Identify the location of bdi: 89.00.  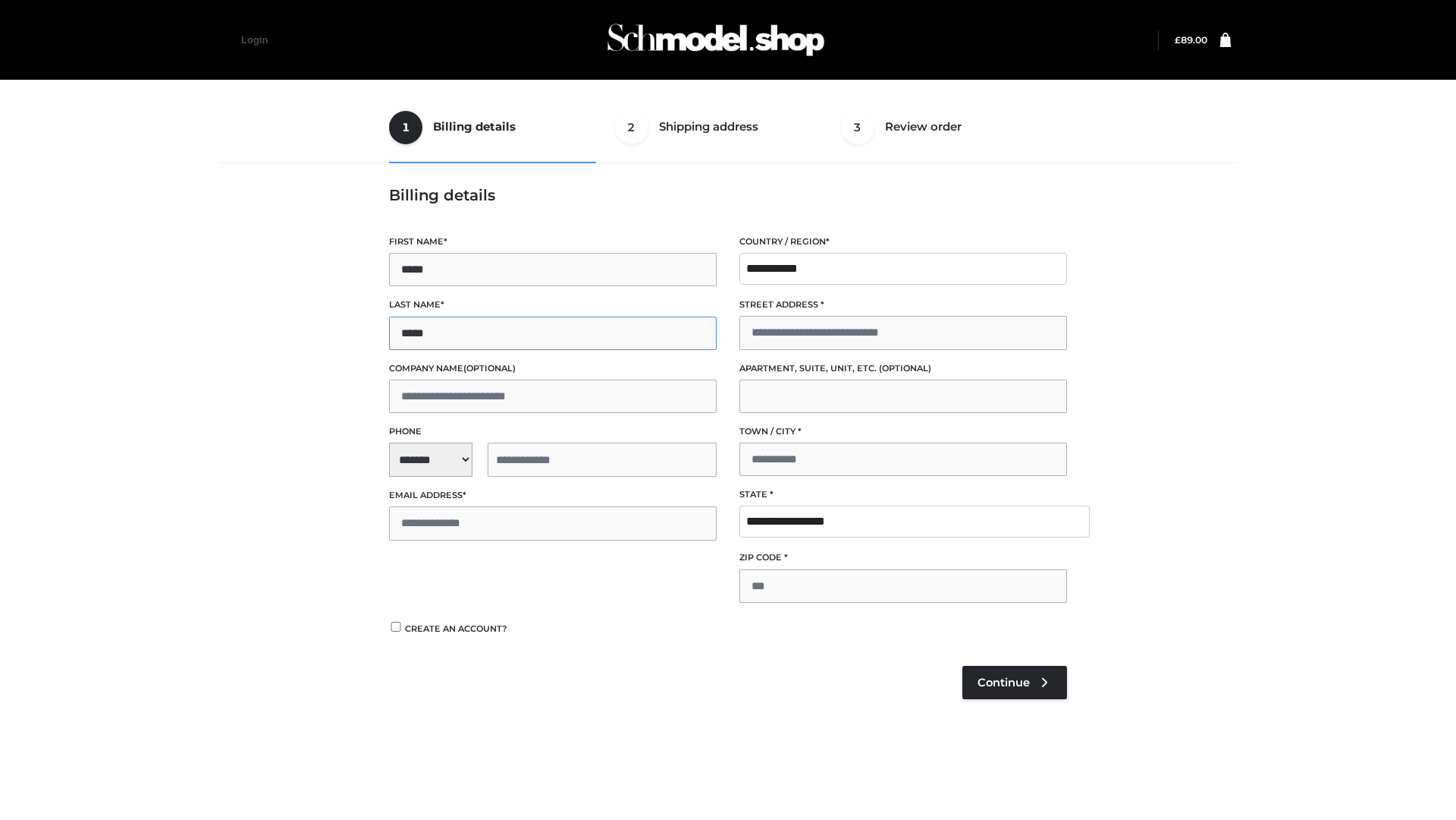
(1190, 39).